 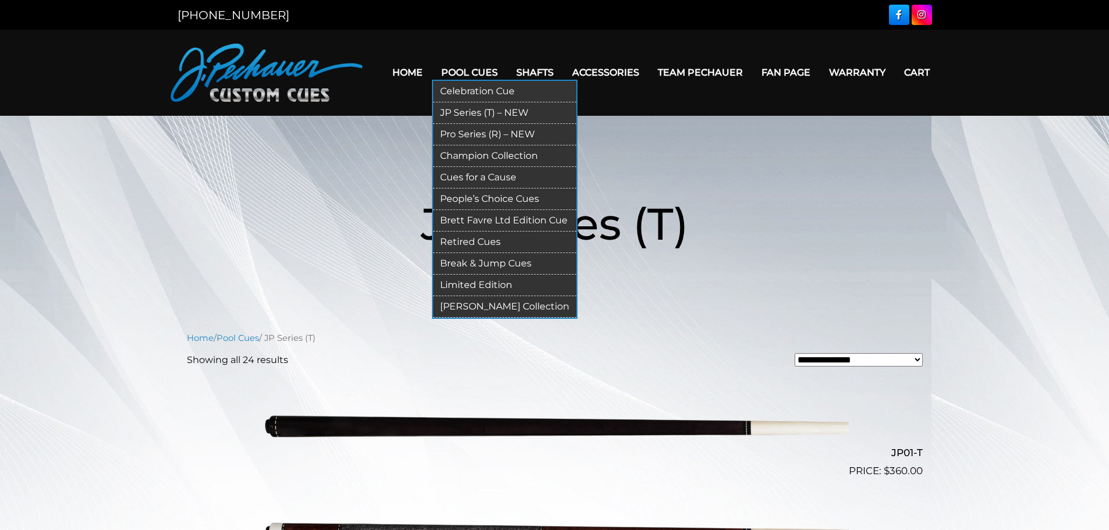 What do you see at coordinates (857, 72) in the screenshot?
I see `a: Warranty` at bounding box center [857, 72].